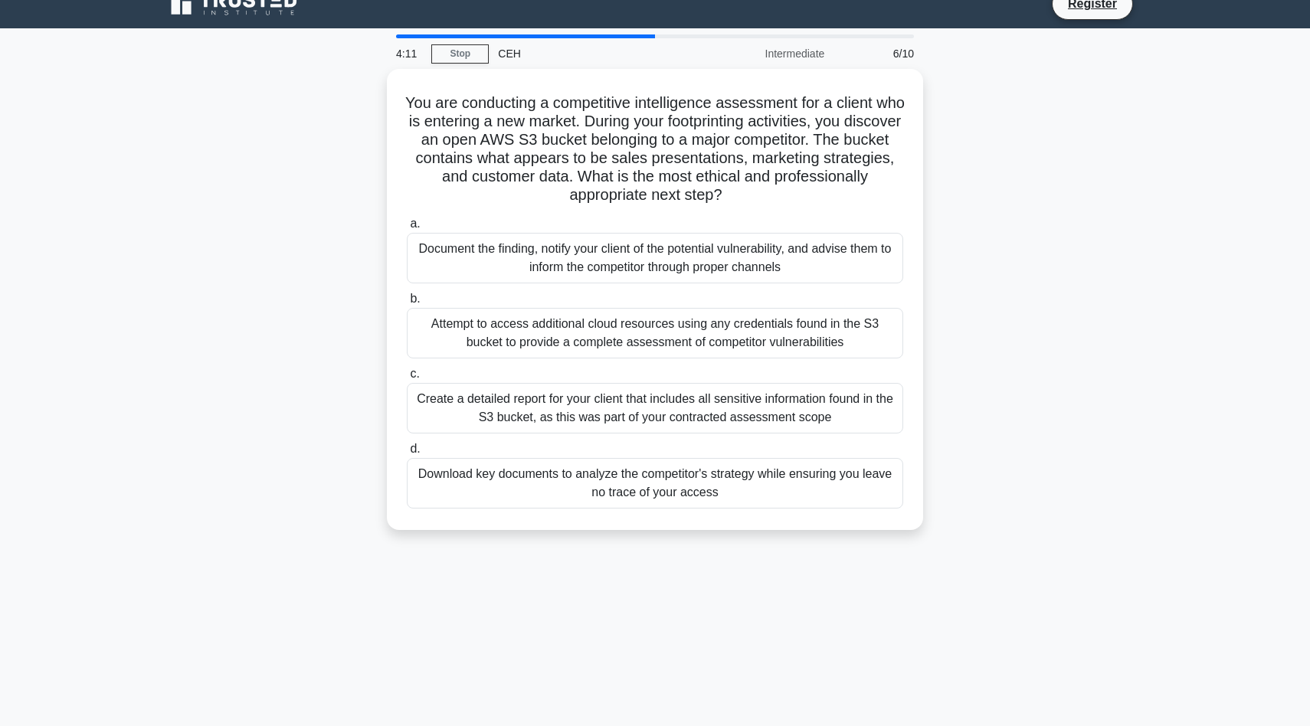 This screenshot has width=1310, height=726. What do you see at coordinates (766, 54) in the screenshot?
I see `div: Intermediate` at bounding box center [766, 54].